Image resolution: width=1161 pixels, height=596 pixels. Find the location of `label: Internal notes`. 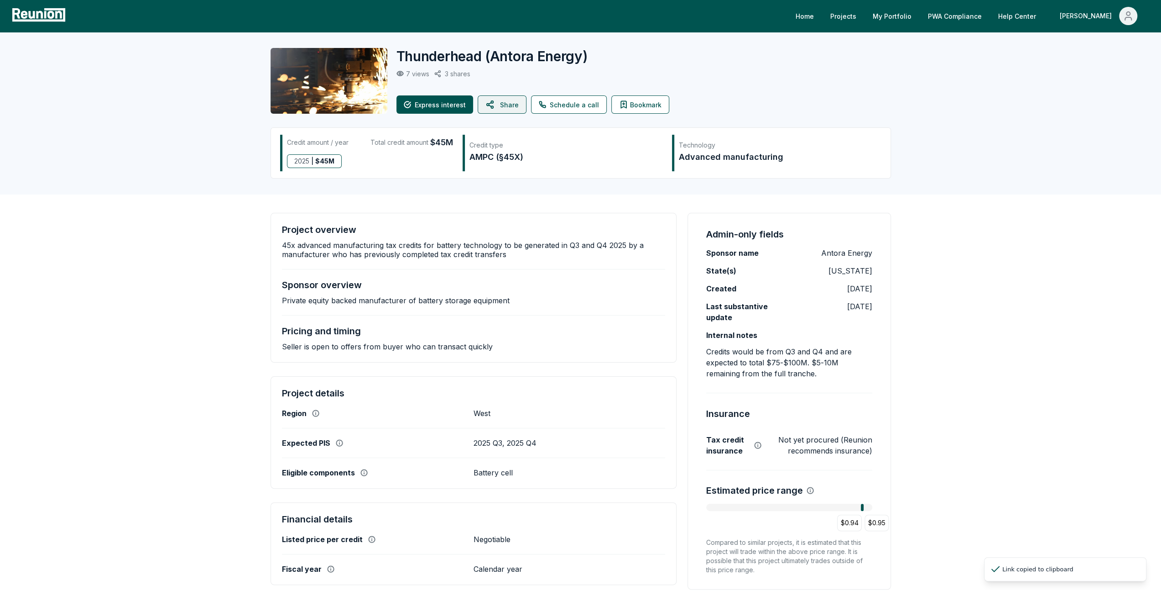

label: Internal notes is located at coordinates (732, 335).